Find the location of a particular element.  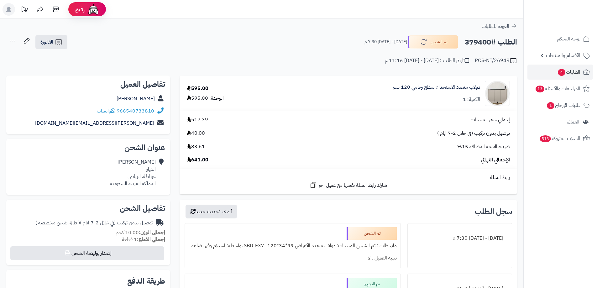

span: السلات المتروكة is located at coordinates (560, 139).